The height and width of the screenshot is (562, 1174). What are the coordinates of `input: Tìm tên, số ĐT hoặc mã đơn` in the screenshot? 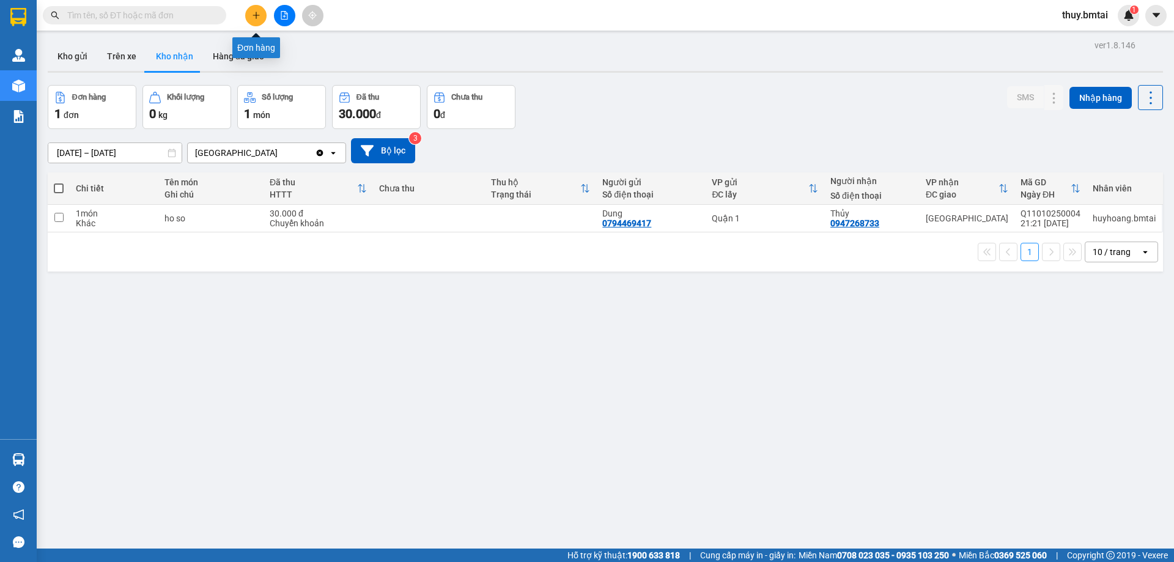 It's located at (139, 15).